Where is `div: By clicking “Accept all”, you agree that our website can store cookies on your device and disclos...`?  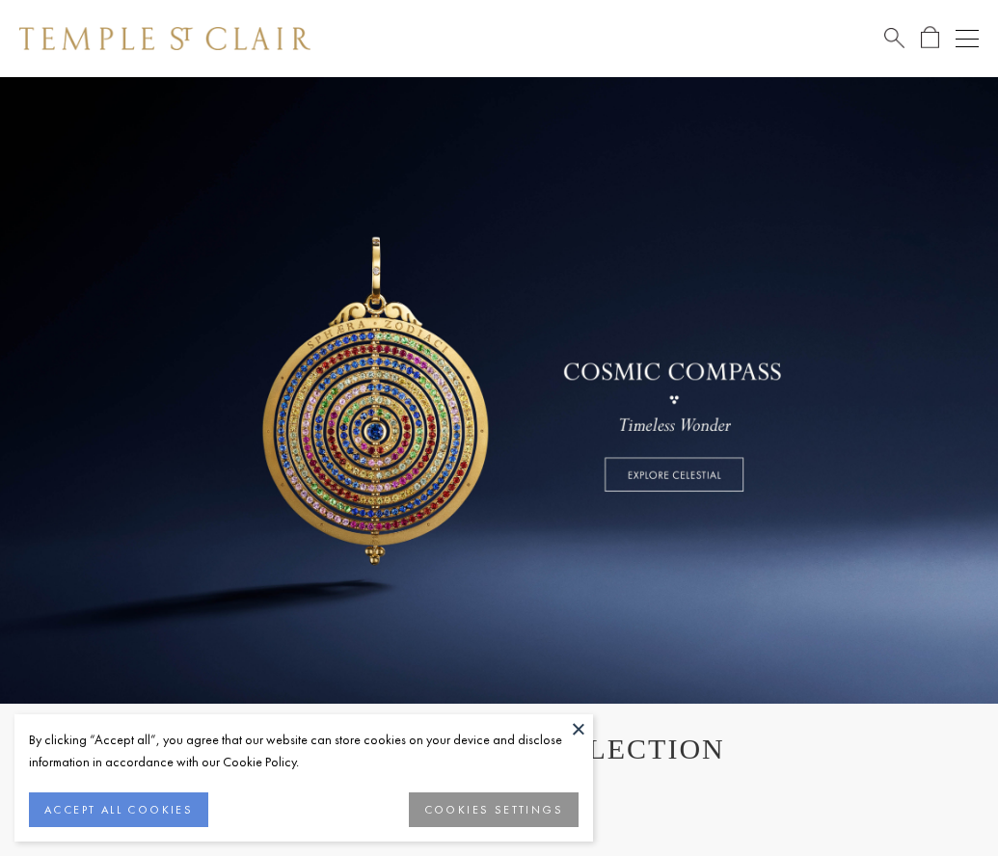 div: By clicking “Accept all”, you agree that our website can store cookies on your device and disclos... is located at coordinates (304, 751).